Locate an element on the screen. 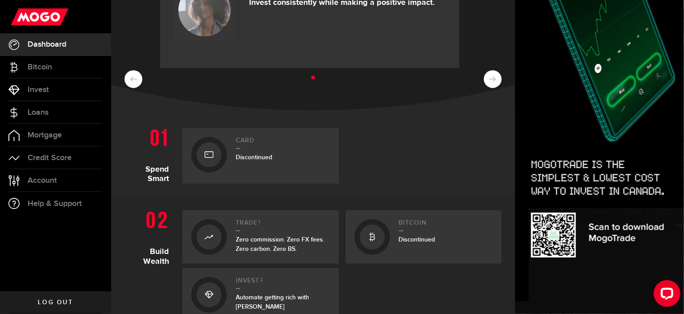 Image resolution: width=684 pixels, height=314 pixels. button: Open LiveChat chat widget is located at coordinates (20, 17).